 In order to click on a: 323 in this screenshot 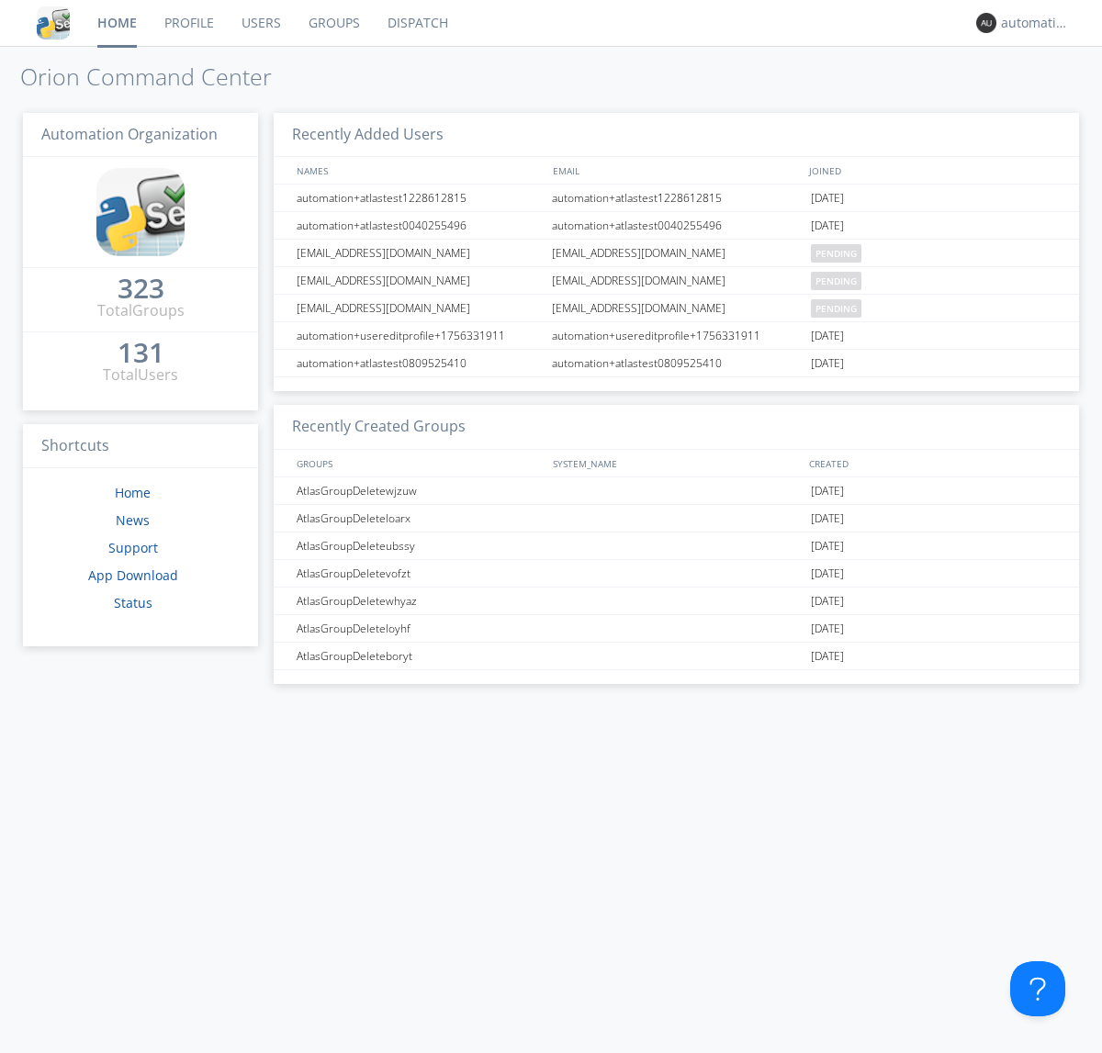, I will do `click(140, 289)`.